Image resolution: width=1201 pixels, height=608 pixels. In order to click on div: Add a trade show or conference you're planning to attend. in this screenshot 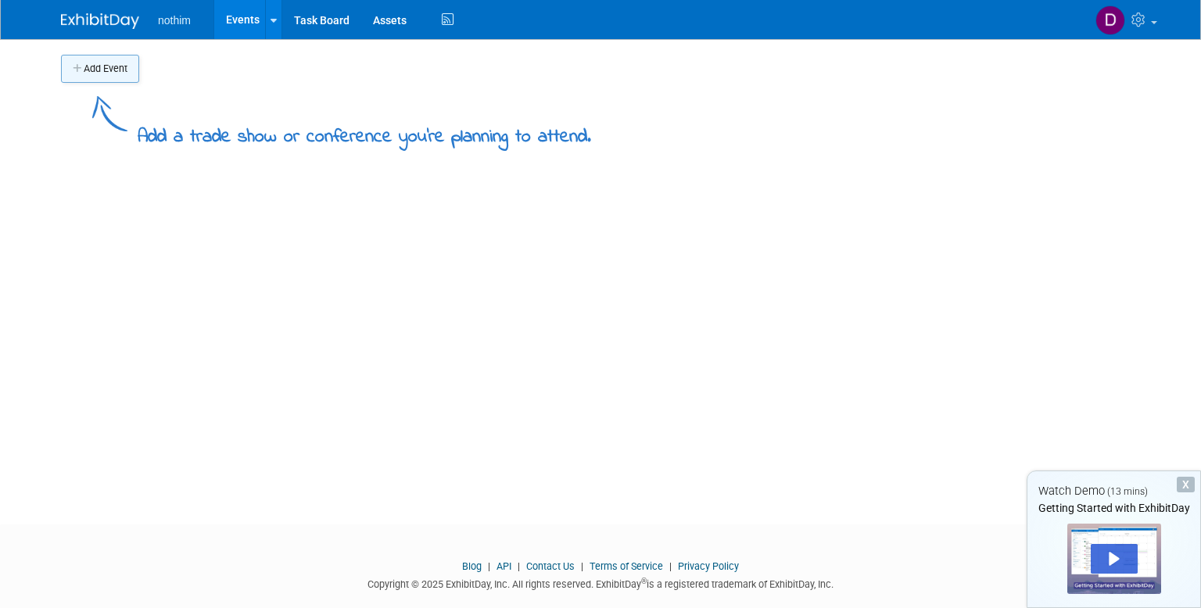, I will do `click(364, 131)`.